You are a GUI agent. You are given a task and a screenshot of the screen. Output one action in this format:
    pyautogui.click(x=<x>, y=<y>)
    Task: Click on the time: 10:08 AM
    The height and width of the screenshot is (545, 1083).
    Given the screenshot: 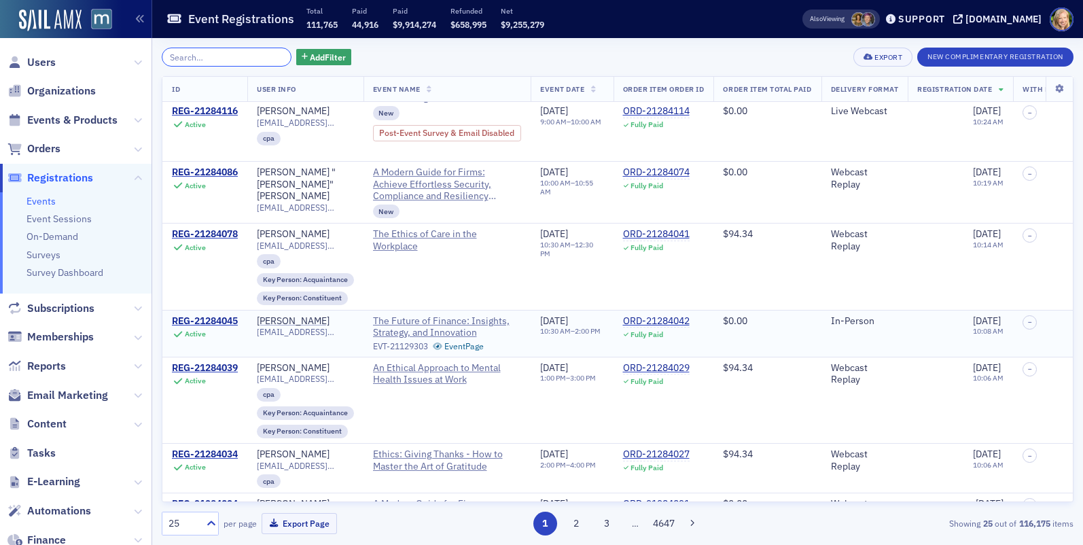 What is the action you would take?
    pyautogui.click(x=987, y=331)
    